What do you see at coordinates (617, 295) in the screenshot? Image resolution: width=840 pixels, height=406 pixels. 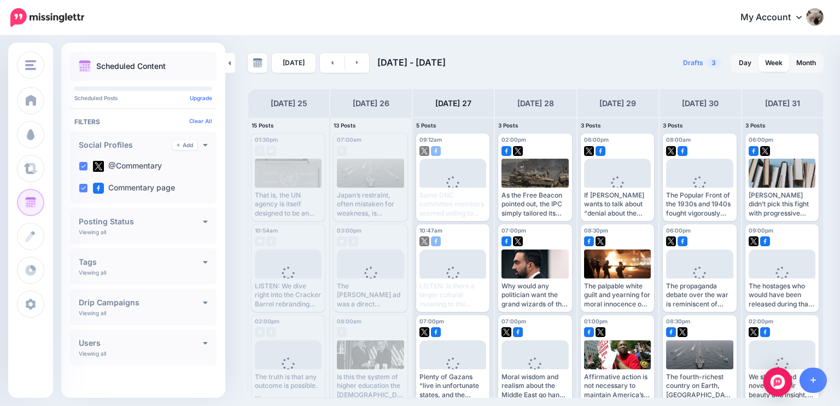 I see `div: The palpable white guilt and yearning for moral innocence on display during “The Great Awokening”...` at bounding box center [617, 295].